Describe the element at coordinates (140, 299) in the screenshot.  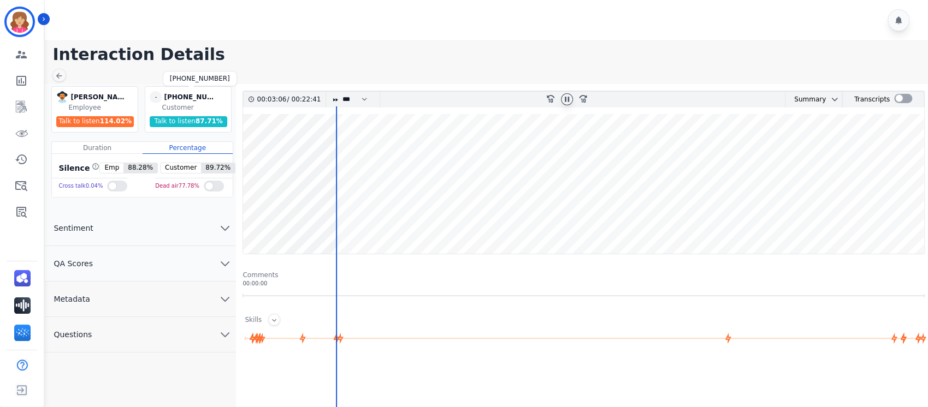
I see `button: Metadata chevron down` at that location.